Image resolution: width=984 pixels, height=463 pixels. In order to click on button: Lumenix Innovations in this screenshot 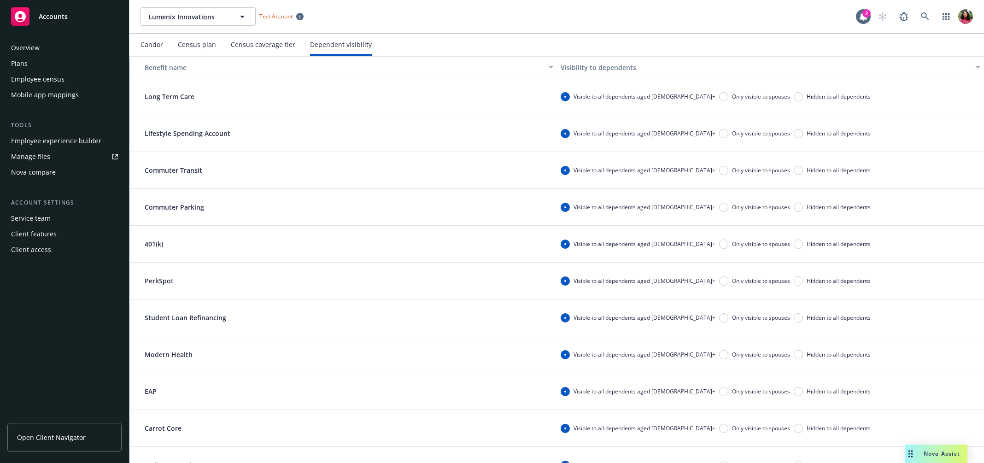, I will do `click(198, 17)`.